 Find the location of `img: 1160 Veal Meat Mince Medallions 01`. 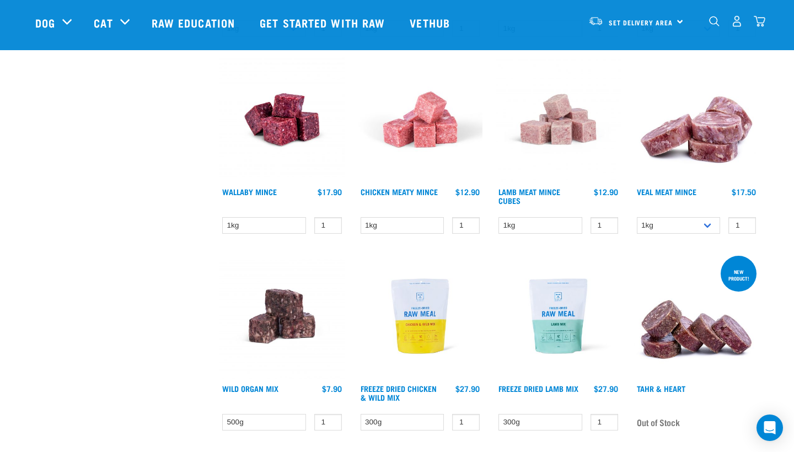

img: 1160 Veal Meat Mince Medallions 01 is located at coordinates (697, 119).